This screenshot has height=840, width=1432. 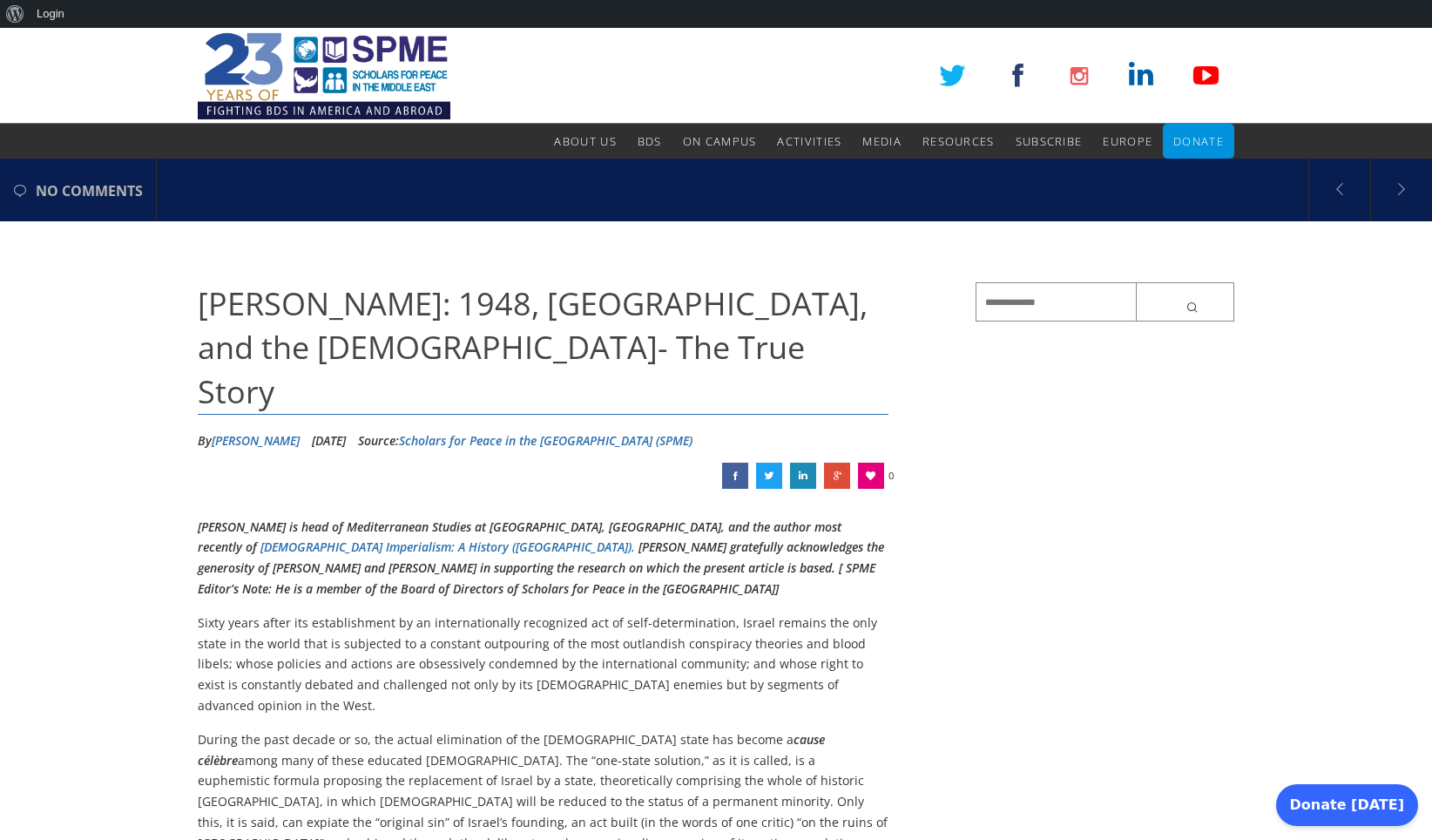 What do you see at coordinates (881, 141) in the screenshot?
I see `a: Media` at bounding box center [881, 141].